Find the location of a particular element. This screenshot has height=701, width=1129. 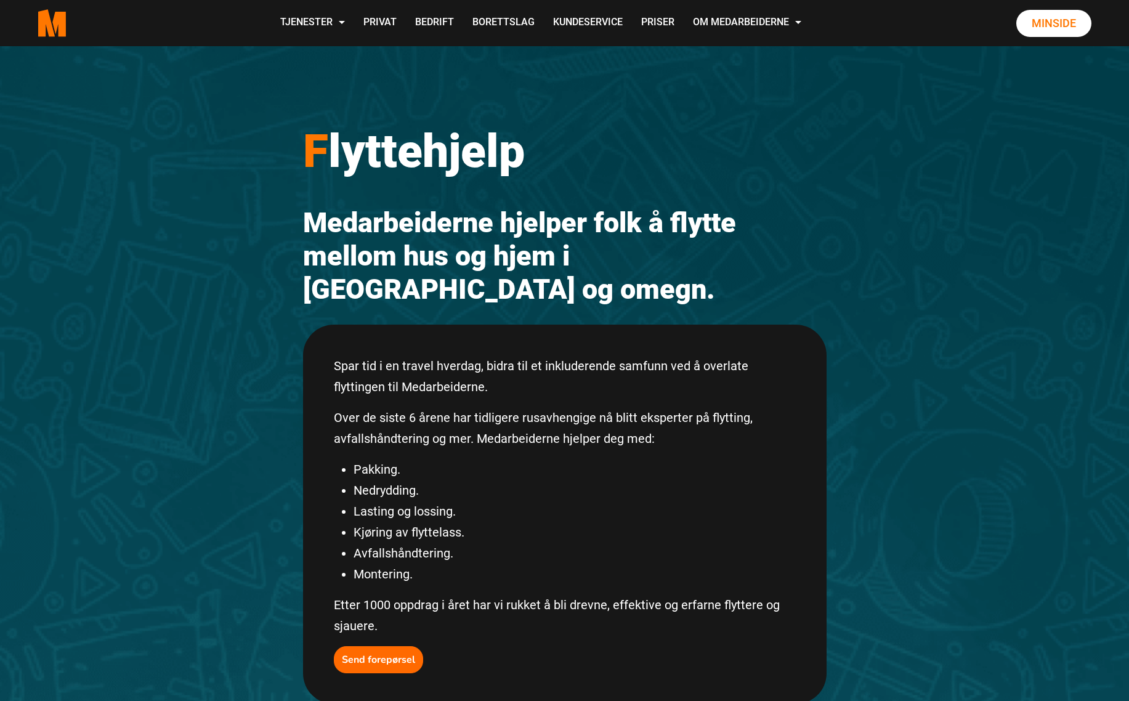

p: Over de siste 6 årene har tidligere rusavhengige nå blitt eksperter på flytting, avfallshåndterin... is located at coordinates (565, 428).